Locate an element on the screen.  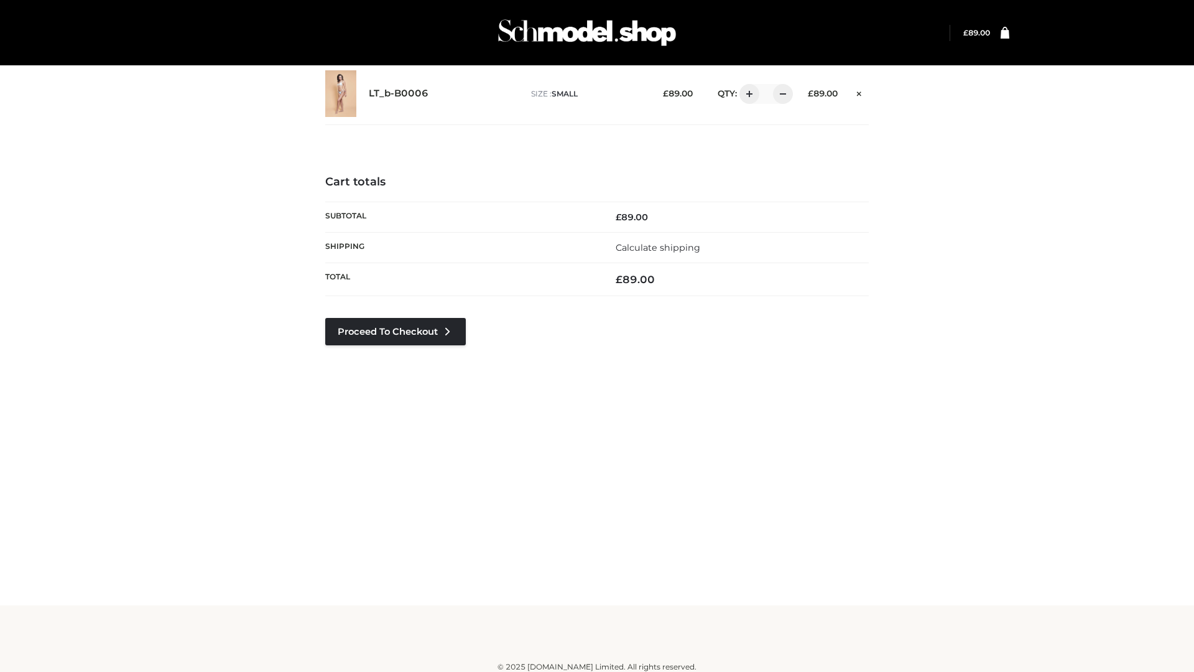
a: Proceed to Checkout is located at coordinates (396, 332).